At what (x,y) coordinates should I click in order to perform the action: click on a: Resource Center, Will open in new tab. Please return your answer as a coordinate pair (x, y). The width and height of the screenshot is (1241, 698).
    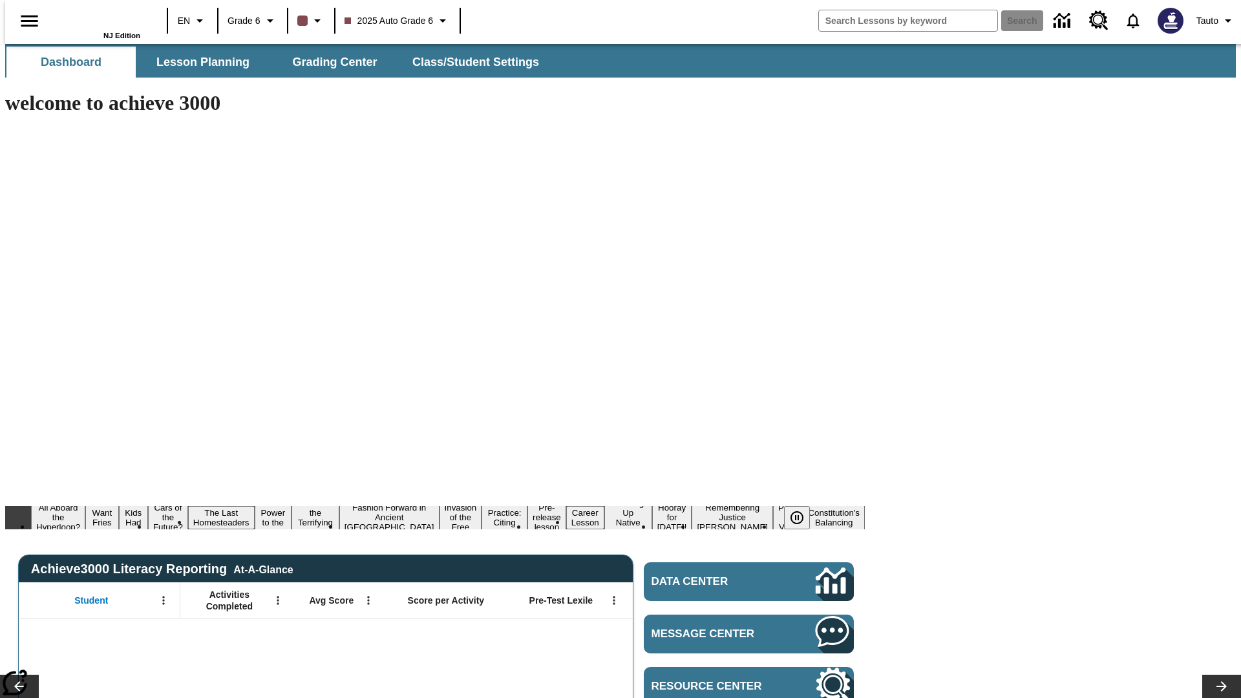
    Looking at the image, I should click on (1099, 21).